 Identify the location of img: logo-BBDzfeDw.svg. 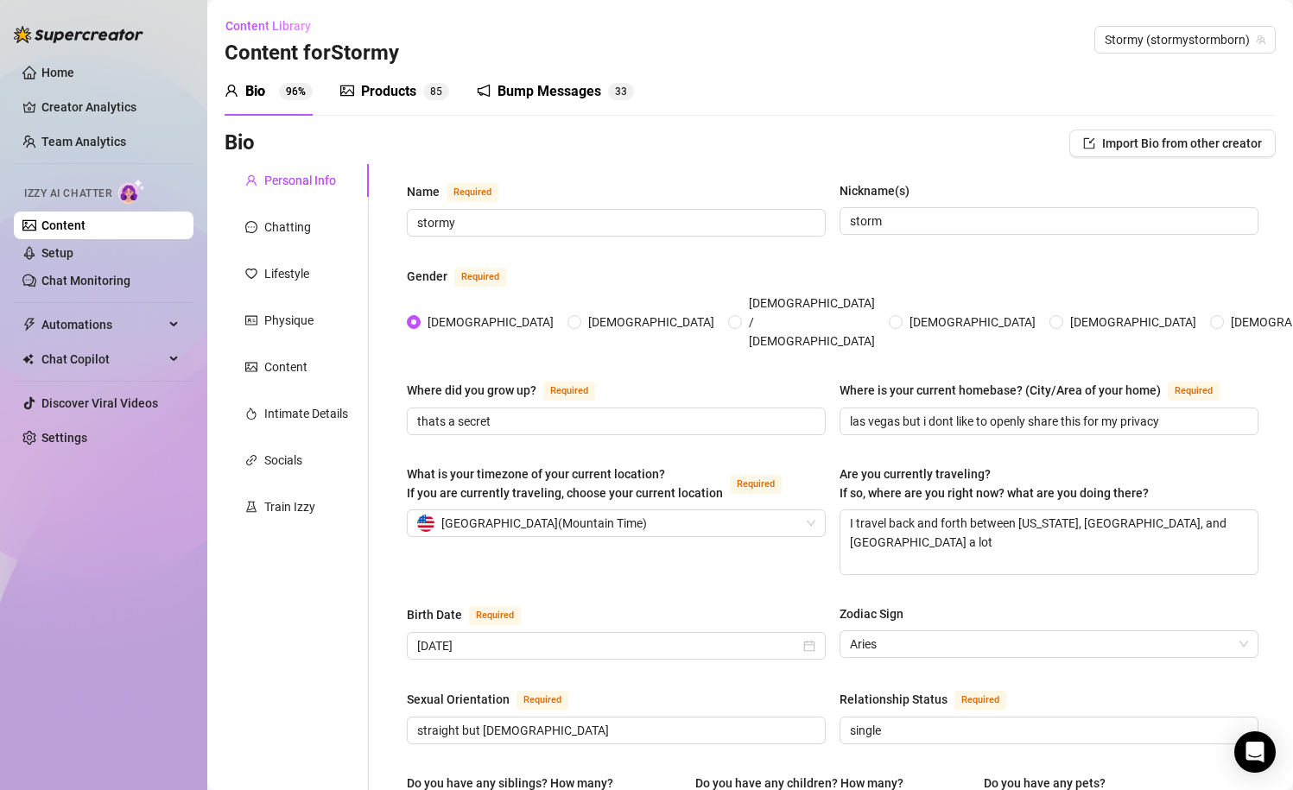
(79, 35).